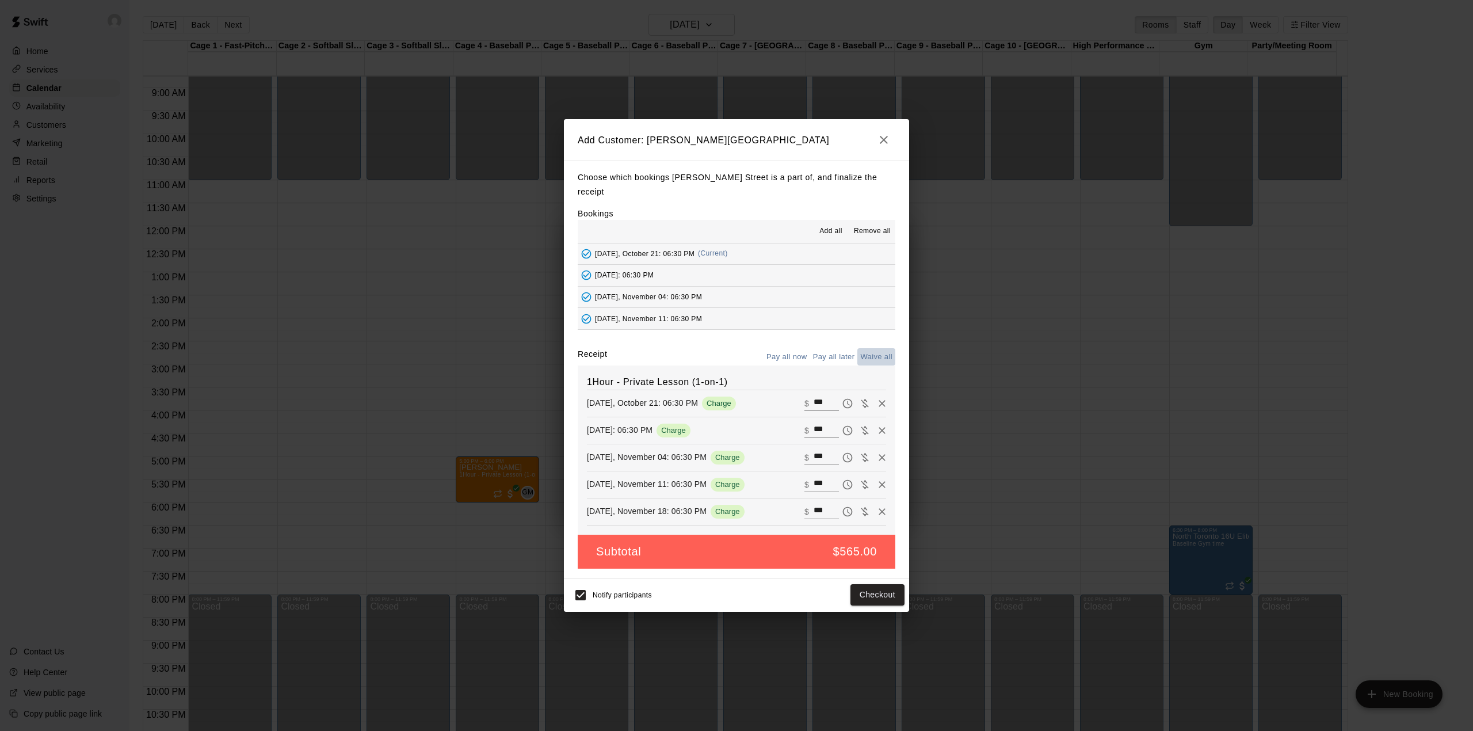 The image size is (1473, 731). Describe the element at coordinates (878, 594) in the screenshot. I see `button: Checkout` at that location.